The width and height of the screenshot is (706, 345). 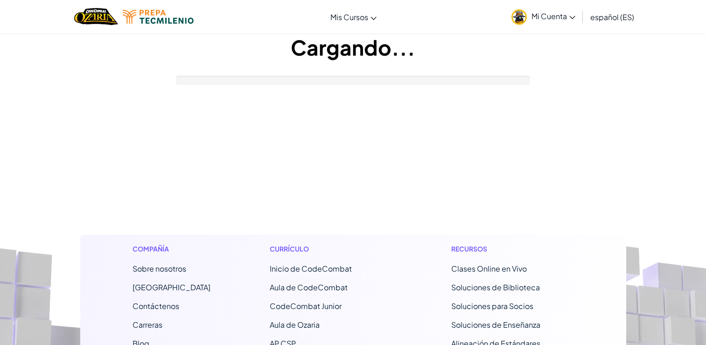 I want to click on h1: Currículo, so click(x=331, y=248).